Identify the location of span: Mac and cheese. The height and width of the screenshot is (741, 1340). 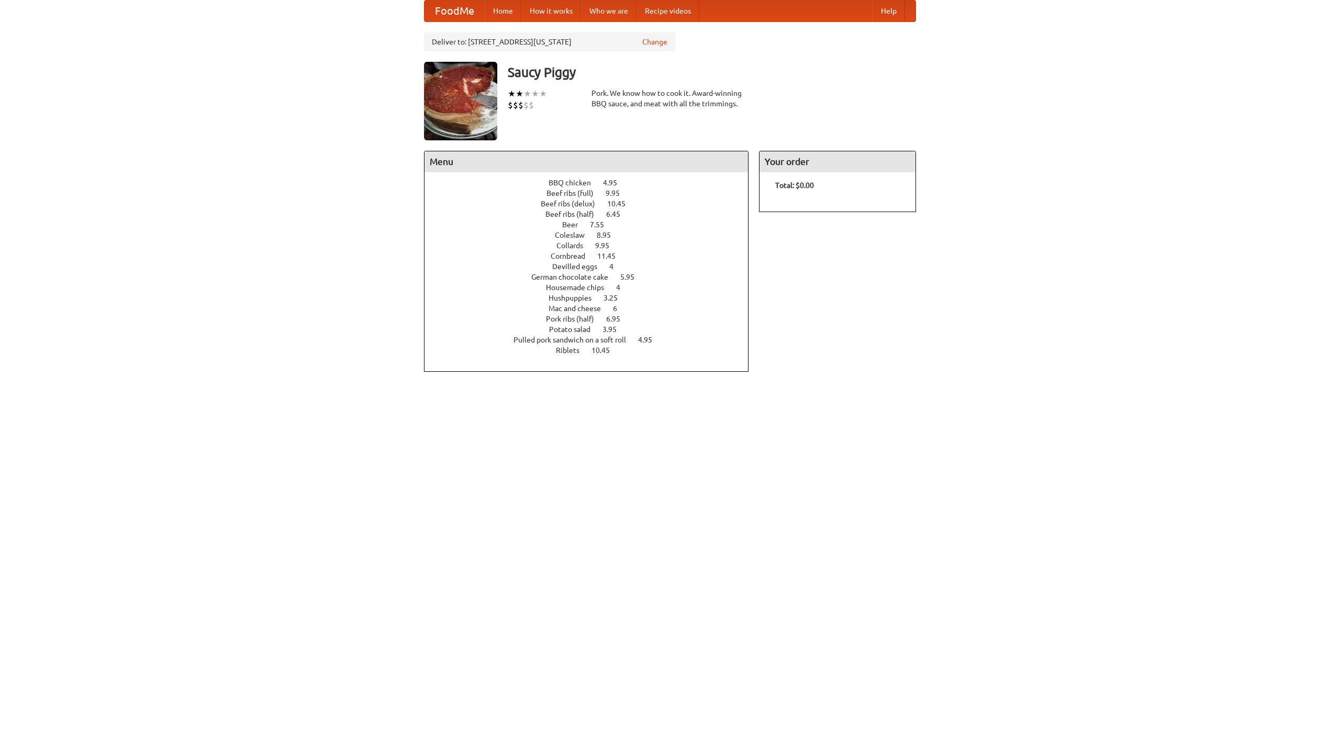
(580, 308).